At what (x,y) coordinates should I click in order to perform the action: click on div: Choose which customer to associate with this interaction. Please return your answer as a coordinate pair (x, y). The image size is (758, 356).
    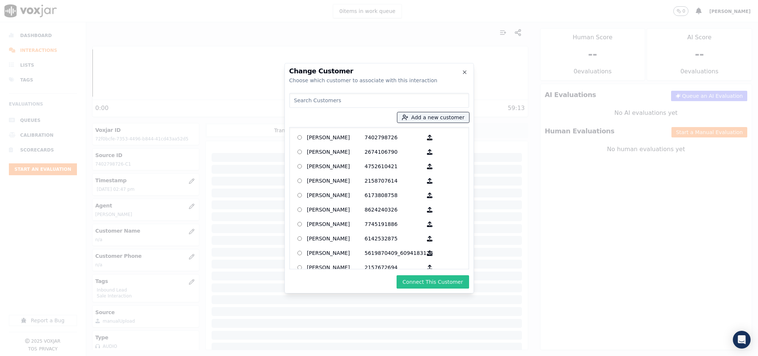
    Looking at the image, I should click on (379, 80).